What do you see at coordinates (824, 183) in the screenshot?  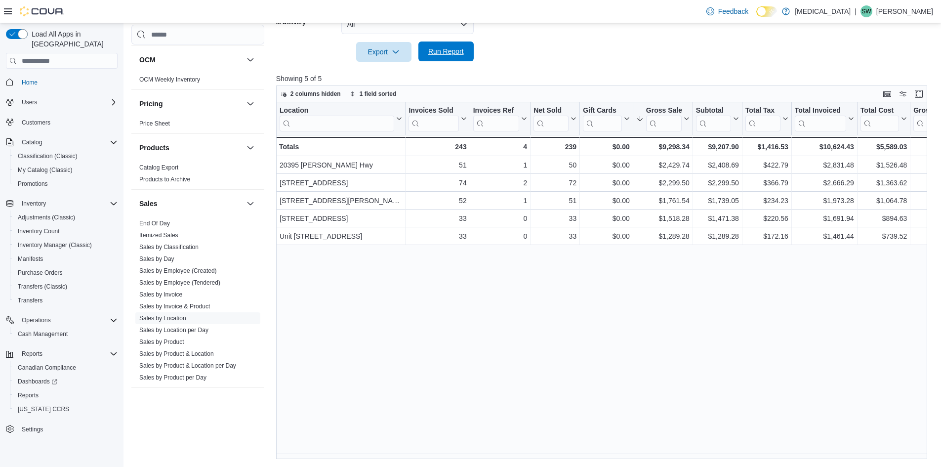 I see `div: $2,666.29` at bounding box center [824, 183].